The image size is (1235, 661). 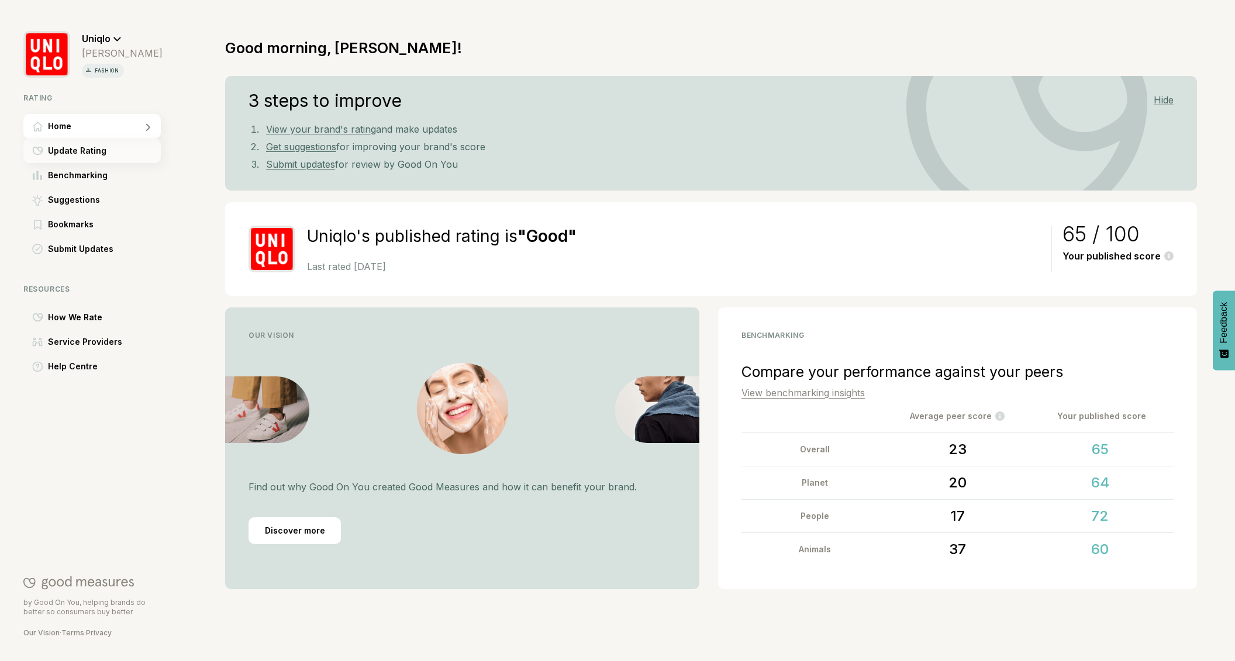 I want to click on img: Service Providers, so click(x=37, y=342).